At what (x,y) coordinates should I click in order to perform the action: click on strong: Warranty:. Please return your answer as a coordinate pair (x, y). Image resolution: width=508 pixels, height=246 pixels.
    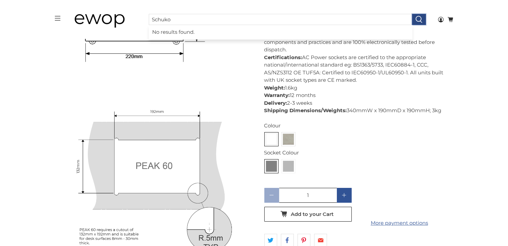
    Looking at the image, I should click on (277, 95).